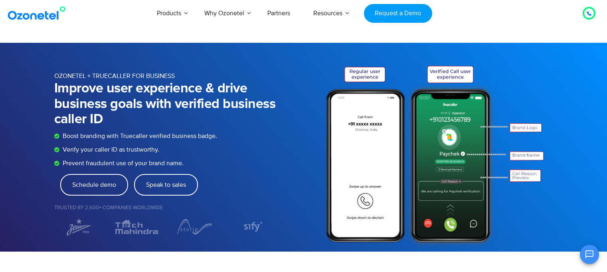 This screenshot has width=607, height=272. I want to click on img: Sify, so click(252, 226).